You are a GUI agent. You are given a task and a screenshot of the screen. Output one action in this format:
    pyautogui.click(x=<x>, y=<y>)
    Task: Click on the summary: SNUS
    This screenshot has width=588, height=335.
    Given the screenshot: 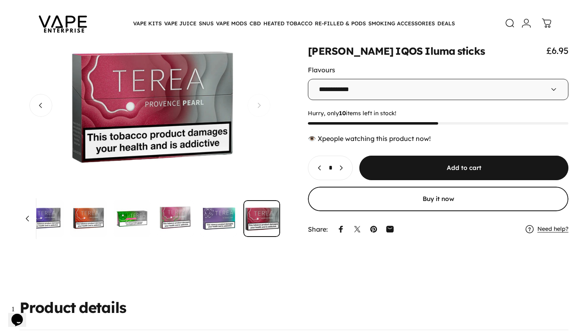 What is the action you would take?
    pyautogui.click(x=206, y=23)
    